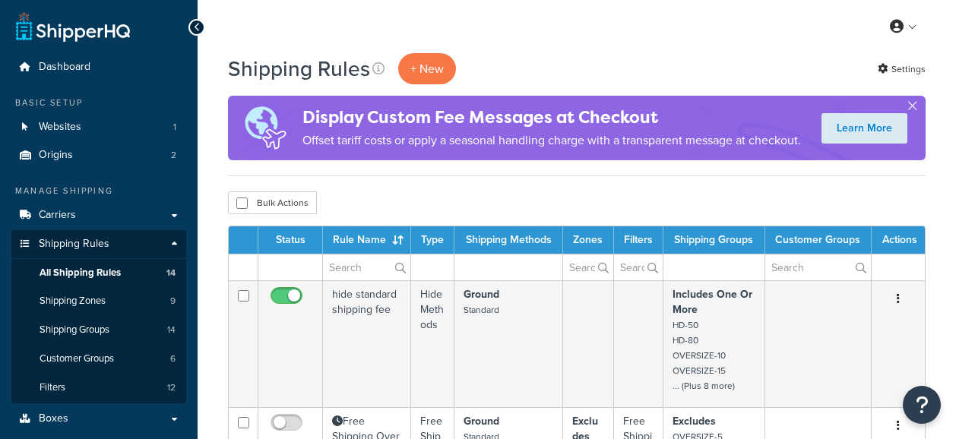 This screenshot has height=439, width=956. What do you see at coordinates (367, 240) in the screenshot?
I see `th: Rule Name : activate to sort column ascending` at bounding box center [367, 240].